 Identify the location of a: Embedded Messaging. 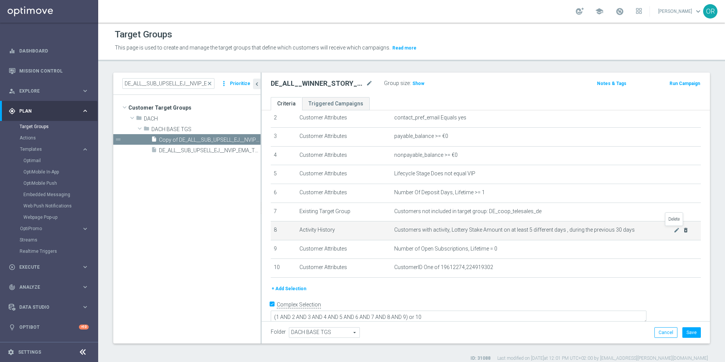
(51, 195).